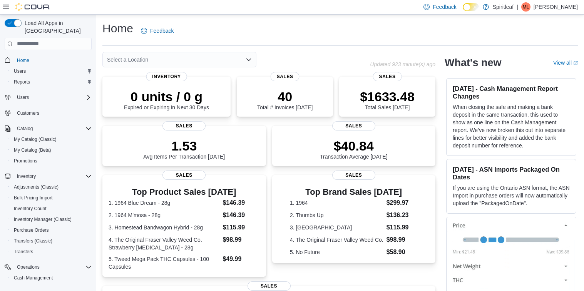 The width and height of the screenshot is (584, 291). What do you see at coordinates (33, 278) in the screenshot?
I see `span: Cash Management` at bounding box center [33, 278].